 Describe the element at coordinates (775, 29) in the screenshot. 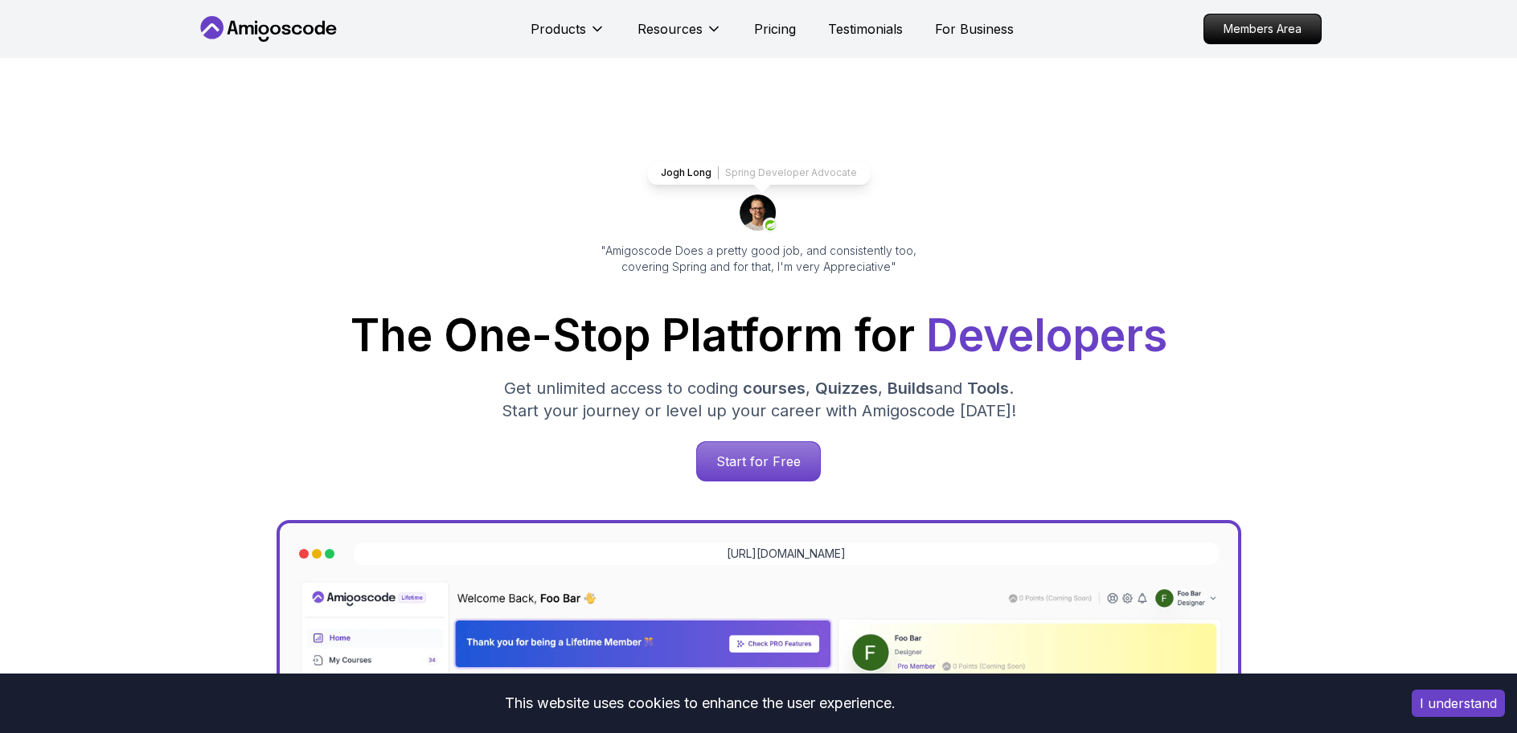

I see `a: Pricing` at that location.